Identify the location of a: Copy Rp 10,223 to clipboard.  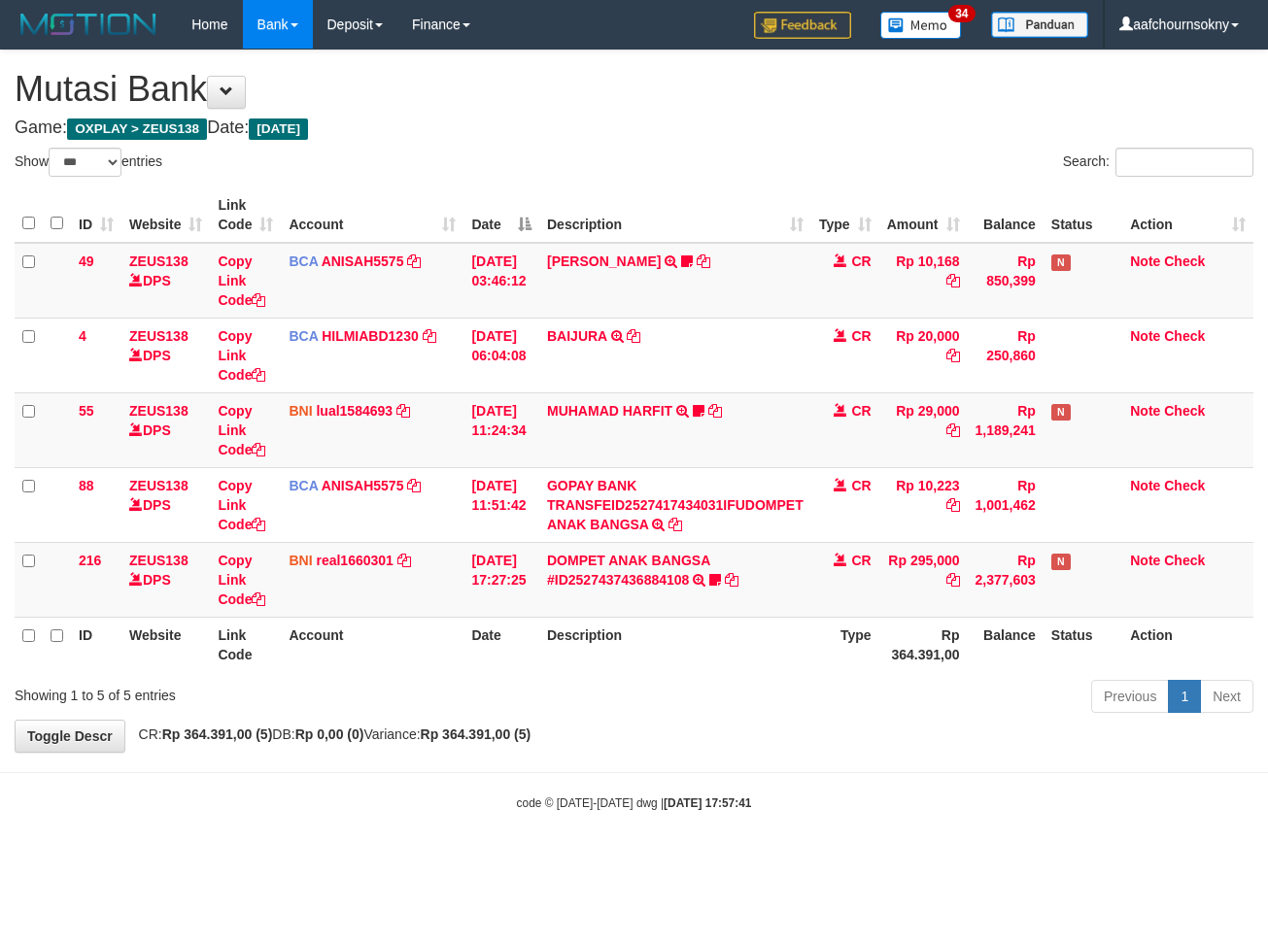
(953, 505).